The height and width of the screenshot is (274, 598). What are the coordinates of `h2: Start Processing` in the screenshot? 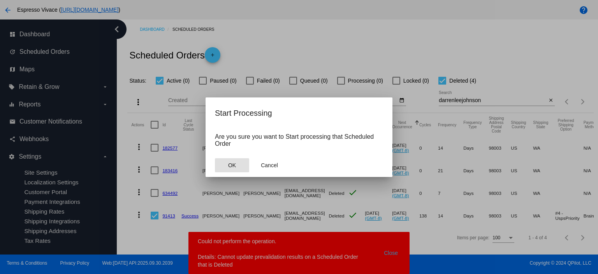 It's located at (299, 113).